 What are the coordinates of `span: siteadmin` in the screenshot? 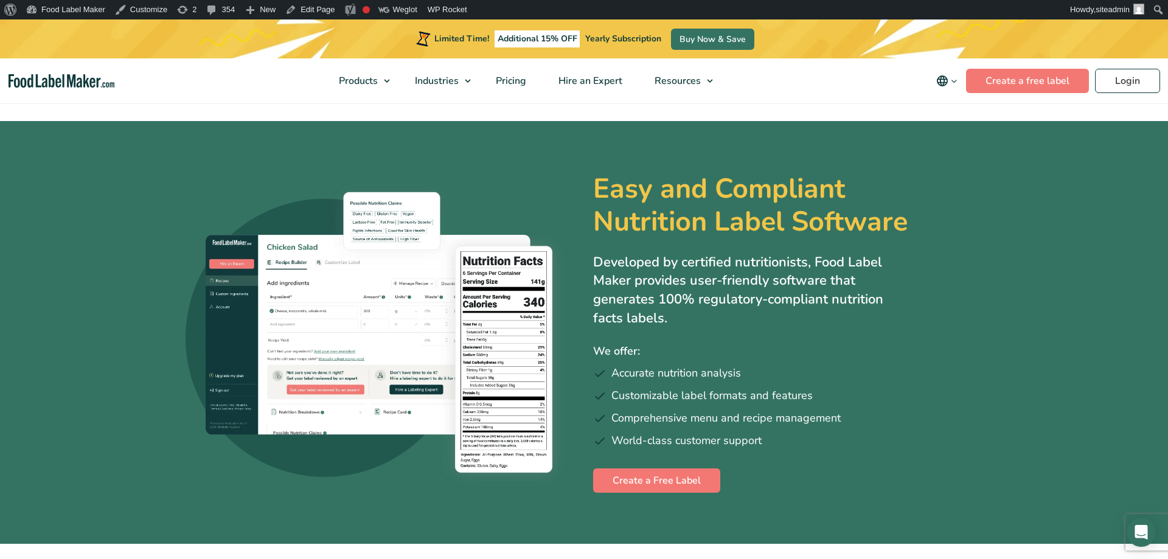 It's located at (1113, 9).